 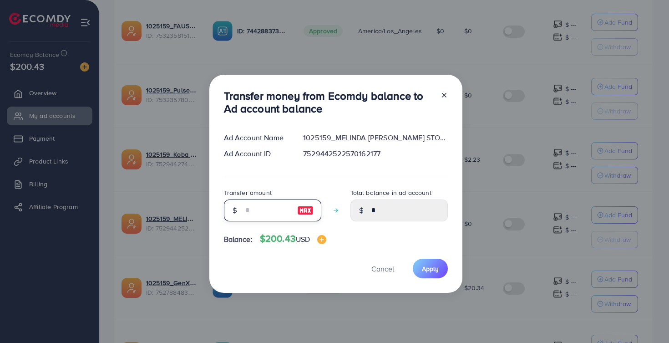 I want to click on h3: Transfer money from Ecomdy balance to Ad account balance, so click(x=329, y=102).